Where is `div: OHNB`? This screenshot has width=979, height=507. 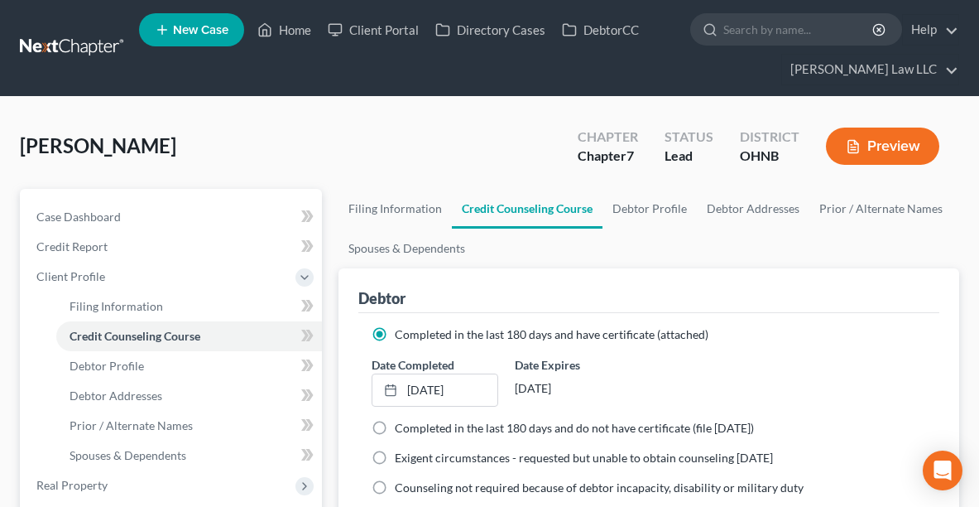 div: OHNB is located at coordinates (770, 156).